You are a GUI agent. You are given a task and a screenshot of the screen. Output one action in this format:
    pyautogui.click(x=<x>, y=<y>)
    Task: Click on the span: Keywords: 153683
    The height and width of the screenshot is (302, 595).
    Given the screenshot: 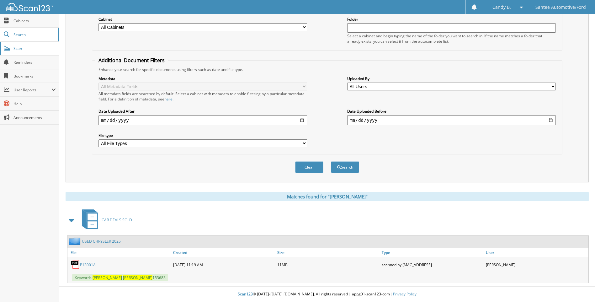 What is the action you would take?
    pyautogui.click(x=120, y=277)
    